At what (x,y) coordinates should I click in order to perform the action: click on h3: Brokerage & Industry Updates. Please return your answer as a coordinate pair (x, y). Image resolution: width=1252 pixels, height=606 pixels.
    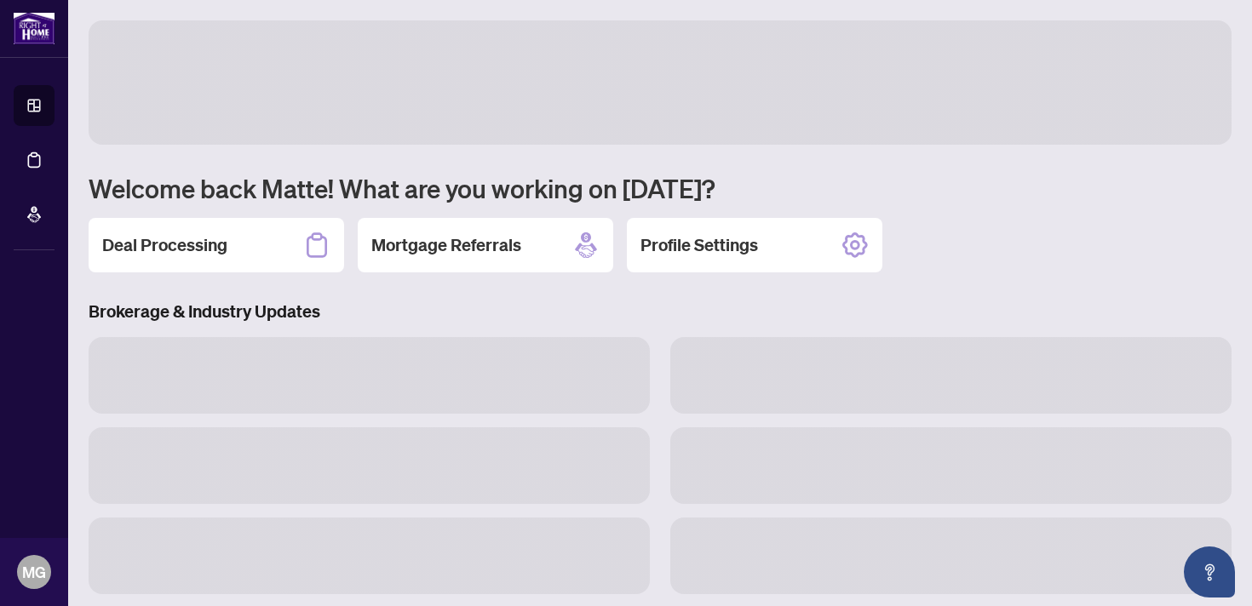
    Looking at the image, I should click on (660, 312).